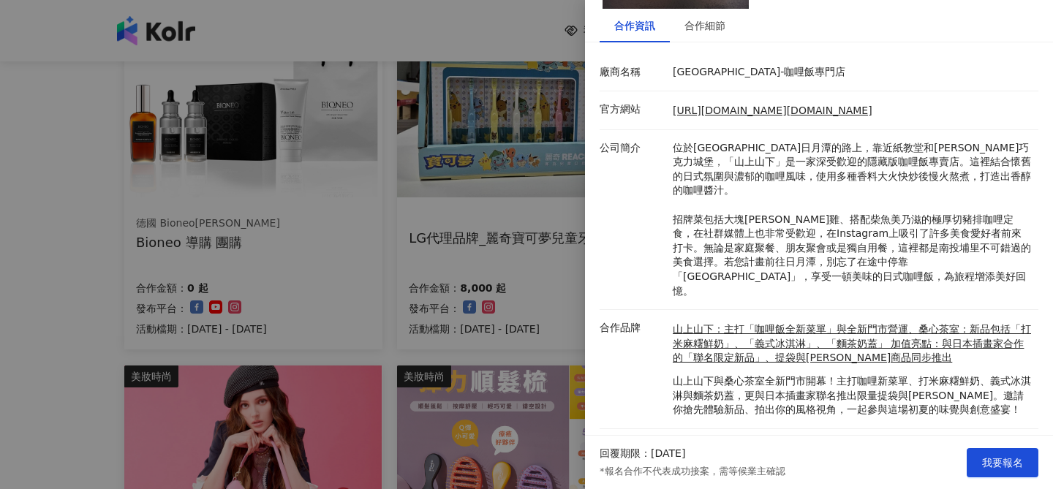 The height and width of the screenshot is (489, 1053). Describe the element at coordinates (632, 328) in the screenshot. I see `p: 合作品牌` at that location.